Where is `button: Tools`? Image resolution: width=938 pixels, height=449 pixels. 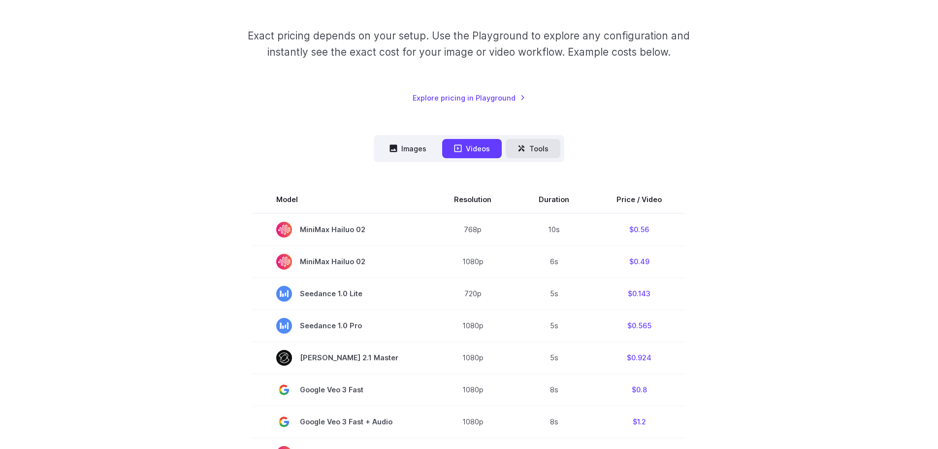
button: Tools is located at coordinates (533, 148).